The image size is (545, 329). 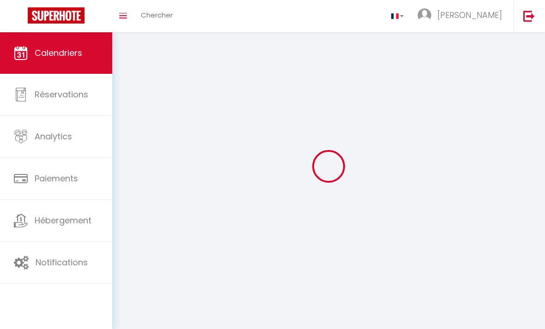 What do you see at coordinates (156, 15) in the screenshot?
I see `span: Chercher` at bounding box center [156, 15].